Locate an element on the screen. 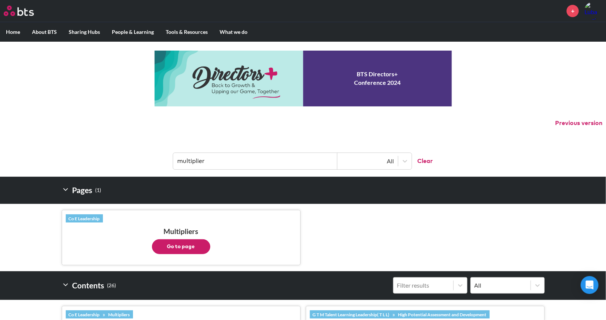 This screenshot has height=320, width=606. small: ( 26 ) is located at coordinates (112, 285).